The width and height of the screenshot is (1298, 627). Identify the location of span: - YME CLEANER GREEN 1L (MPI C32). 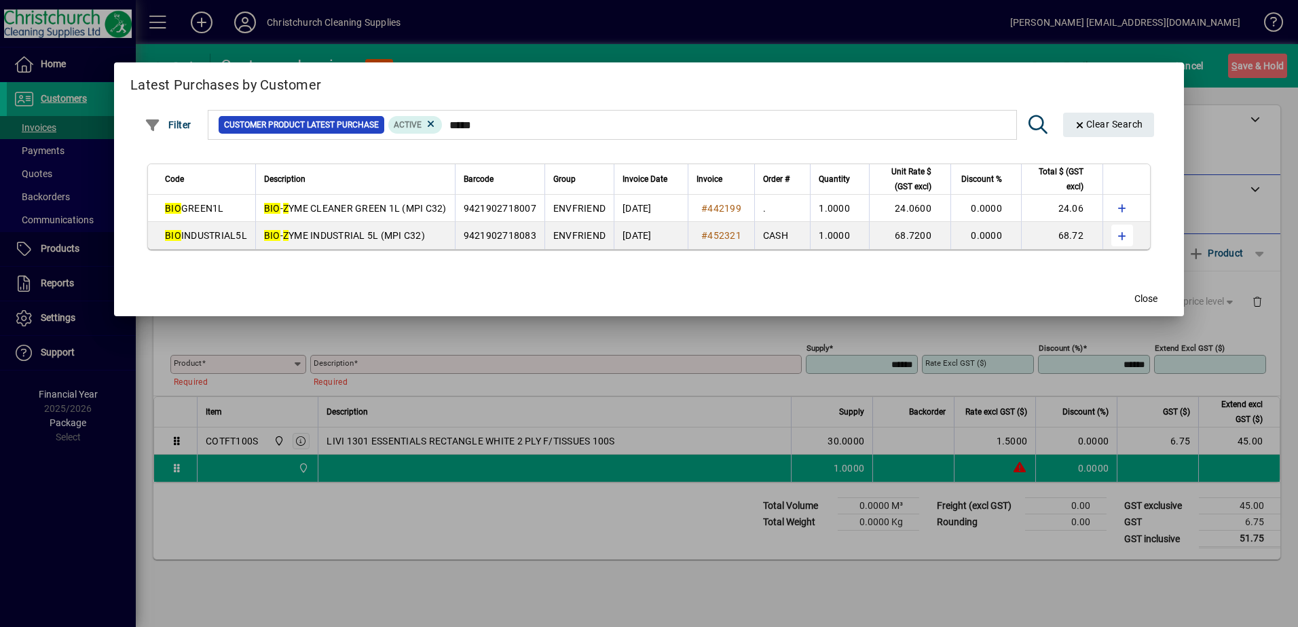
(355, 208).